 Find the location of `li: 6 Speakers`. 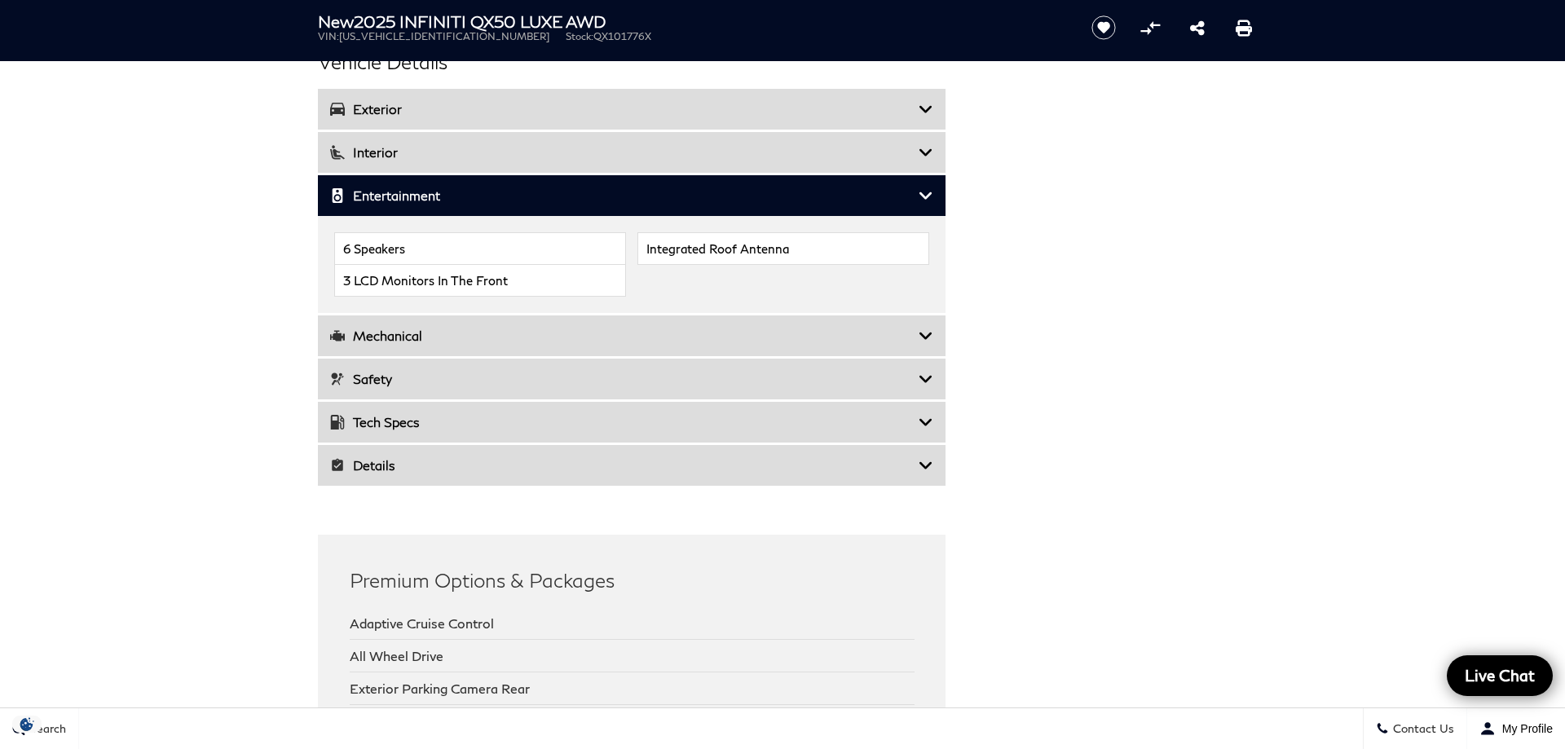

li: 6 Speakers is located at coordinates (480, 249).